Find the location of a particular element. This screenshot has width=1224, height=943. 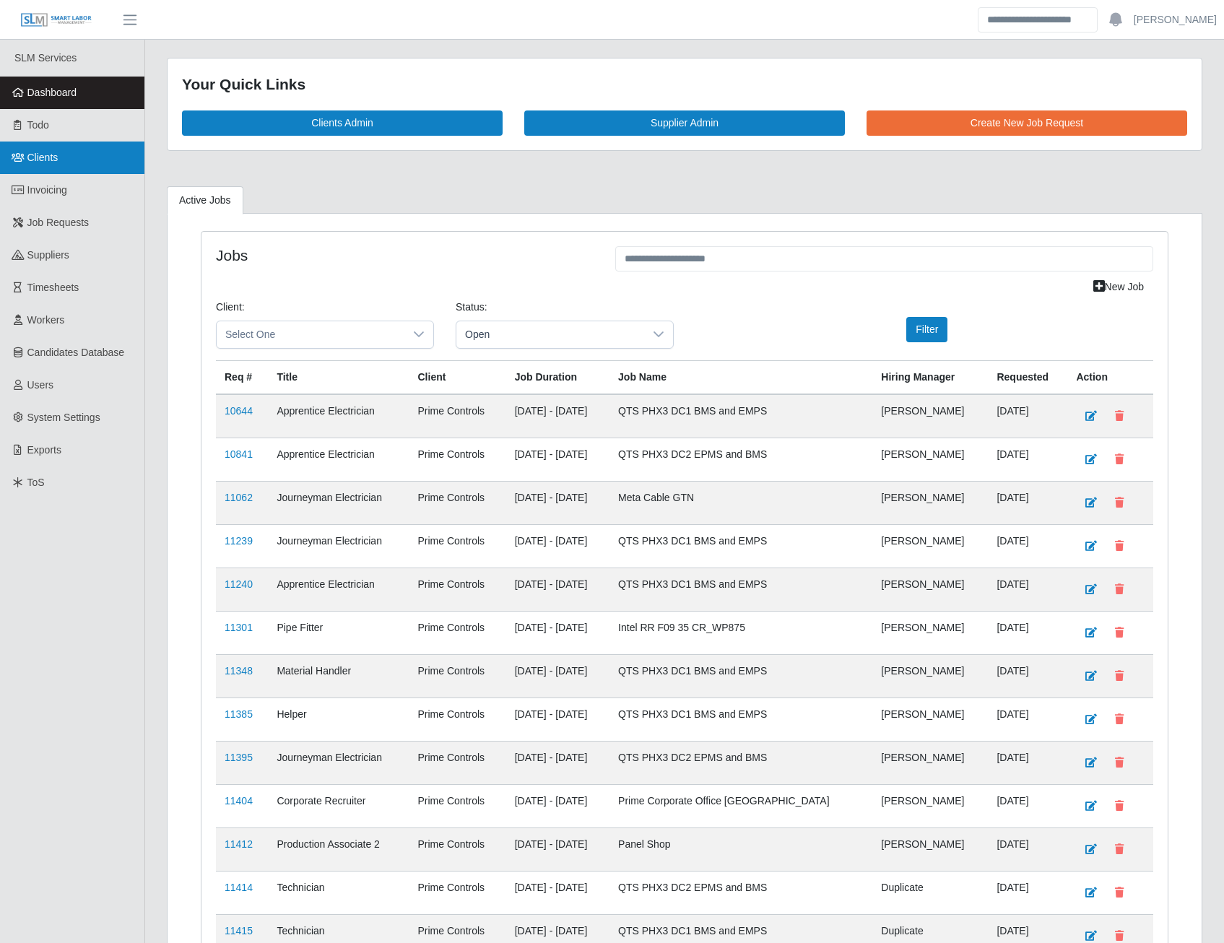

td: Intel RR F09 35 CR_WP875 is located at coordinates (741, 632).